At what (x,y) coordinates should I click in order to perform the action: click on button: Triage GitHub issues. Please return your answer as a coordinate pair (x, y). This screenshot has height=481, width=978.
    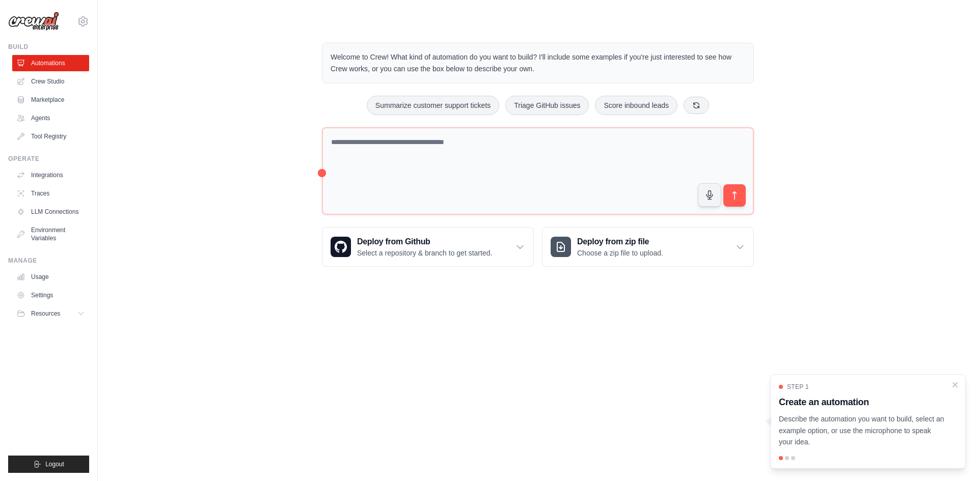
    Looking at the image, I should click on (547, 105).